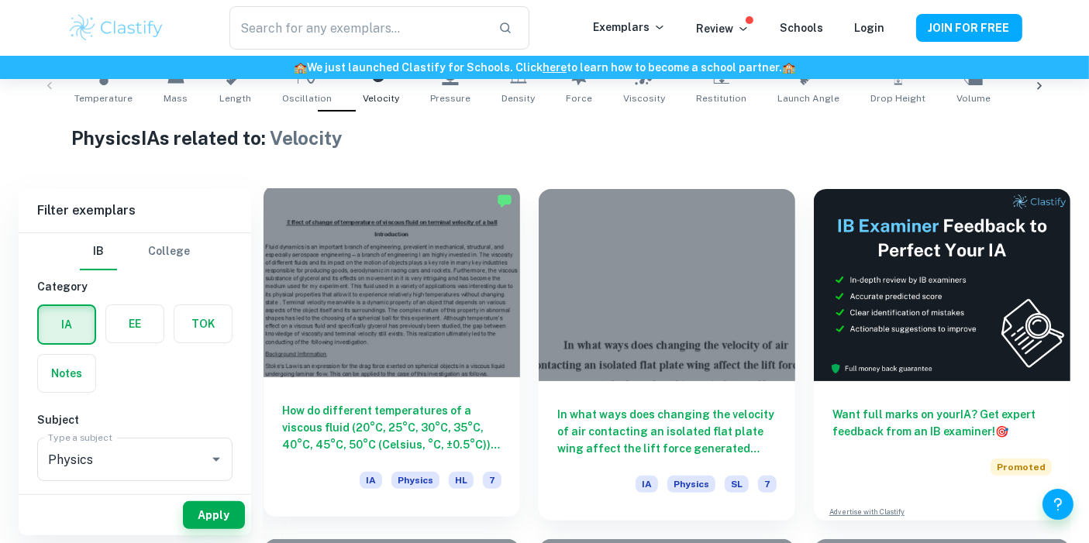  Describe the element at coordinates (969, 28) in the screenshot. I see `a: JOIN FOR FREE` at that location.